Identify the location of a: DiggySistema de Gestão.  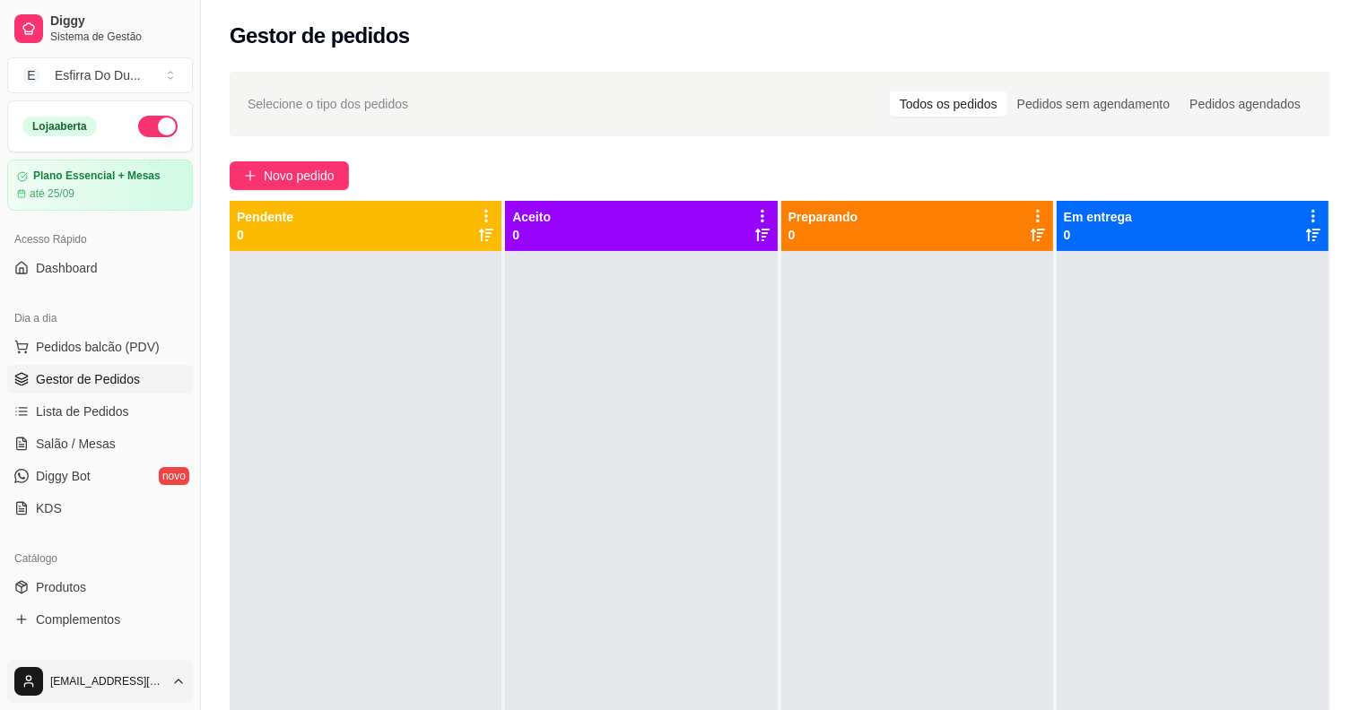
(100, 29).